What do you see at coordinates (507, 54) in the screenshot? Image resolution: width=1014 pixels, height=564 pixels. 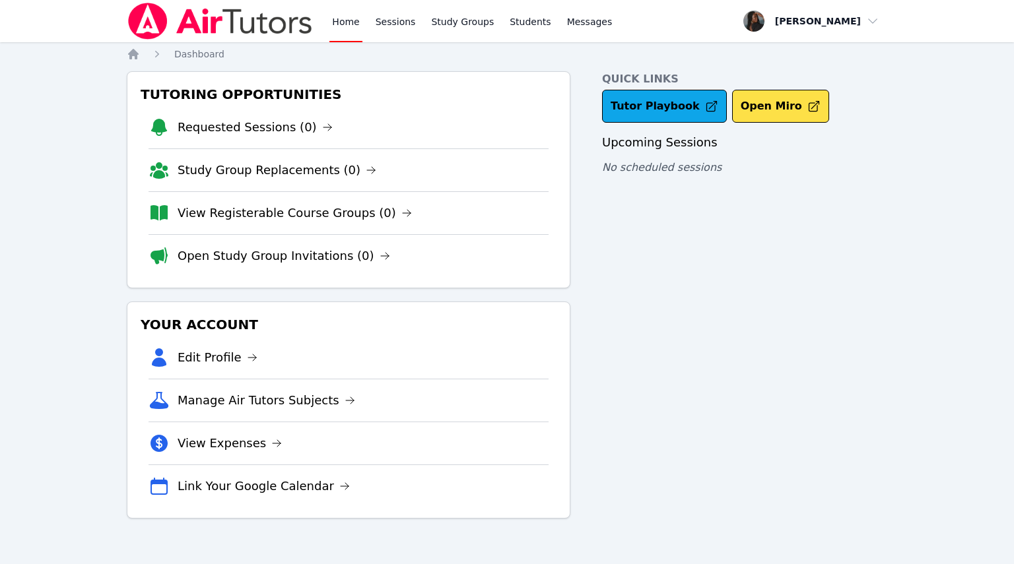 I see `nav: Breadcrumb` at bounding box center [507, 54].